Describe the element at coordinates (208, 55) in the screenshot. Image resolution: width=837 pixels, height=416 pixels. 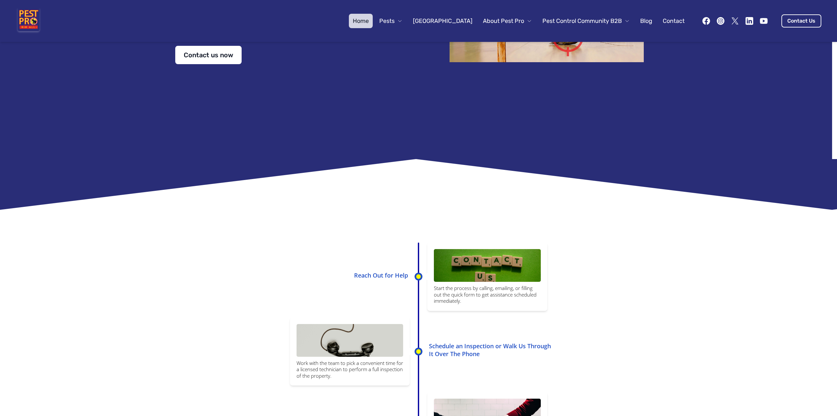
I see `a: Contact us now` at that location.